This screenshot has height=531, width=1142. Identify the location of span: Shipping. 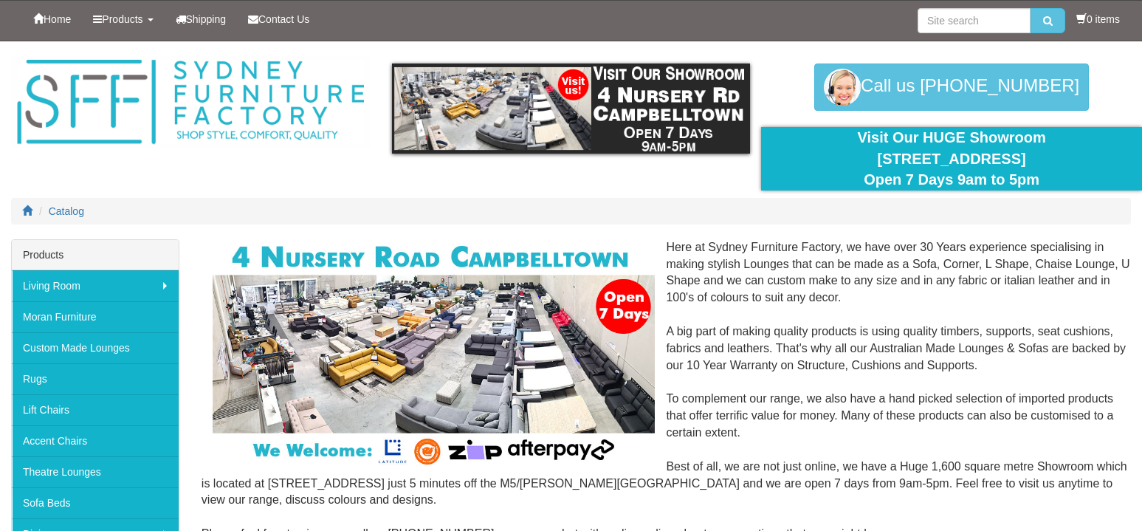
(206, 19).